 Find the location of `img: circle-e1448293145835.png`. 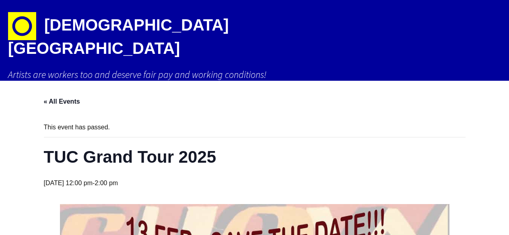

img: circle-e1448293145835.png is located at coordinates (22, 26).